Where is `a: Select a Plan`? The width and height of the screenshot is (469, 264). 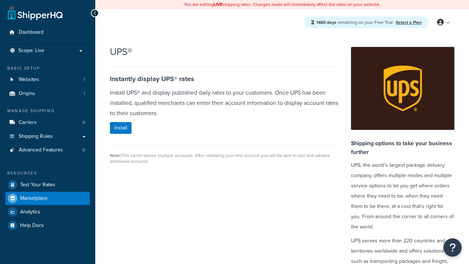
a: Select a Plan is located at coordinates (409, 22).